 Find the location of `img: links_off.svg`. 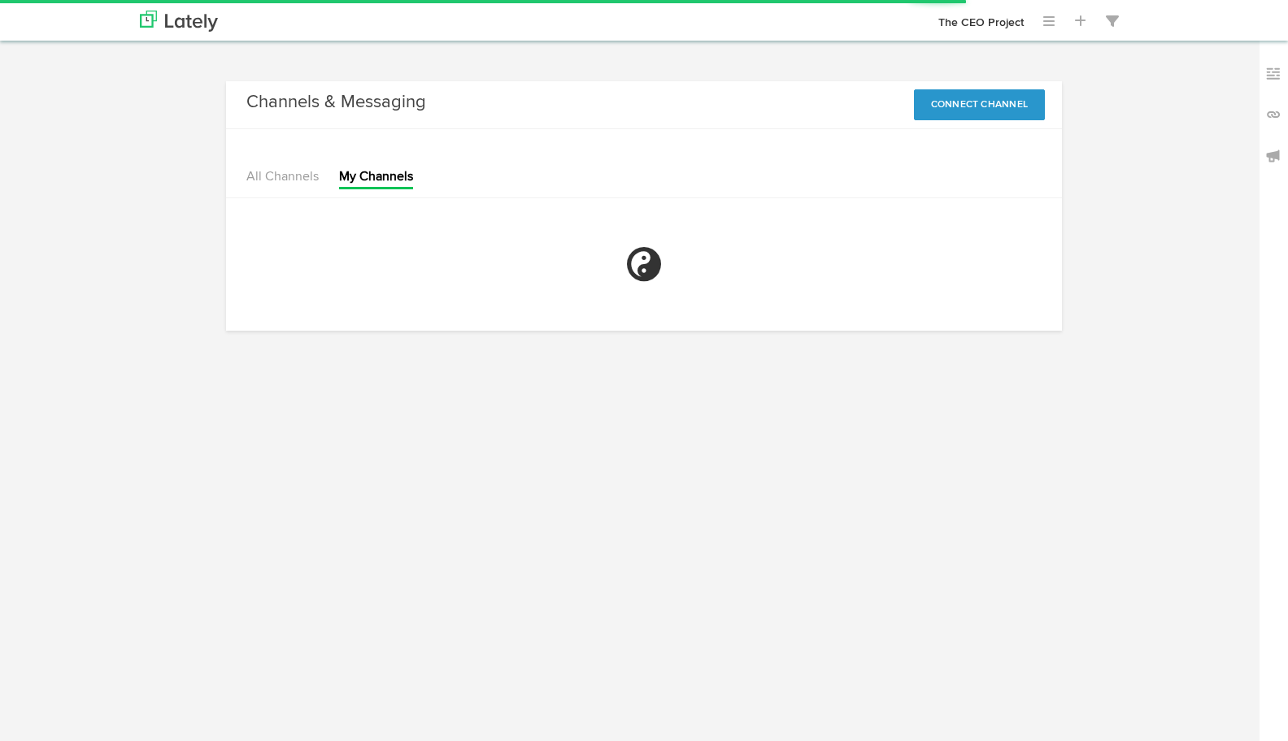

img: links_off.svg is located at coordinates (1273, 115).